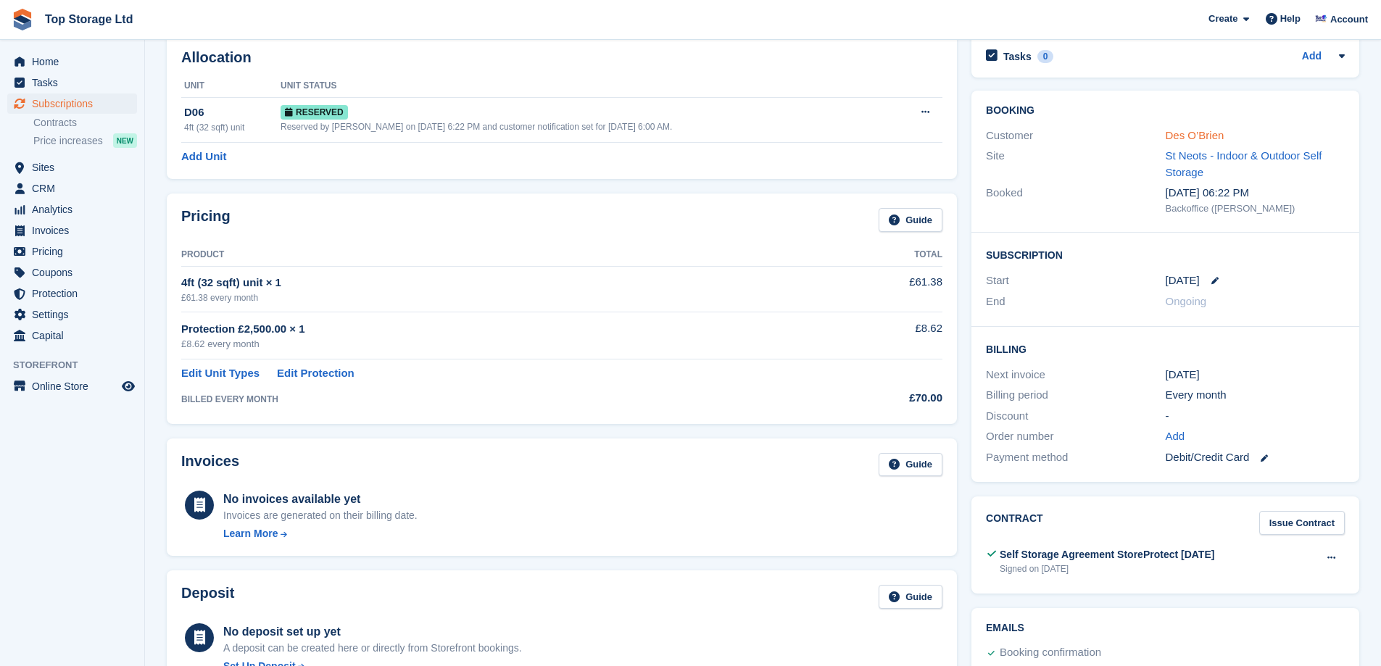 This screenshot has height=666, width=1381. Describe the element at coordinates (320, 534) in the screenshot. I see `a: Learn More` at that location.